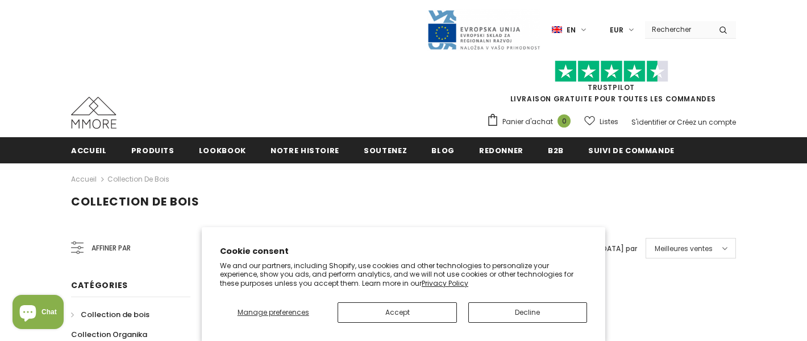 Image resolution: width=807 pixels, height=341 pixels. Describe the element at coordinates (557, 30) in the screenshot. I see `img: i-lang-1.png` at that location.